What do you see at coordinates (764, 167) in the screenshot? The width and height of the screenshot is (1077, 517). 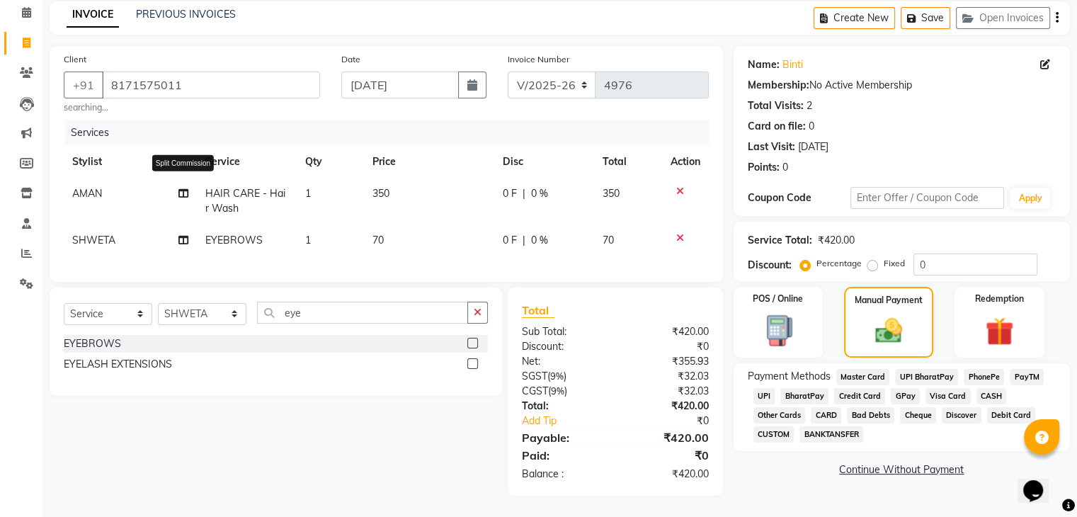 I see `div: Points:` at bounding box center [764, 167].